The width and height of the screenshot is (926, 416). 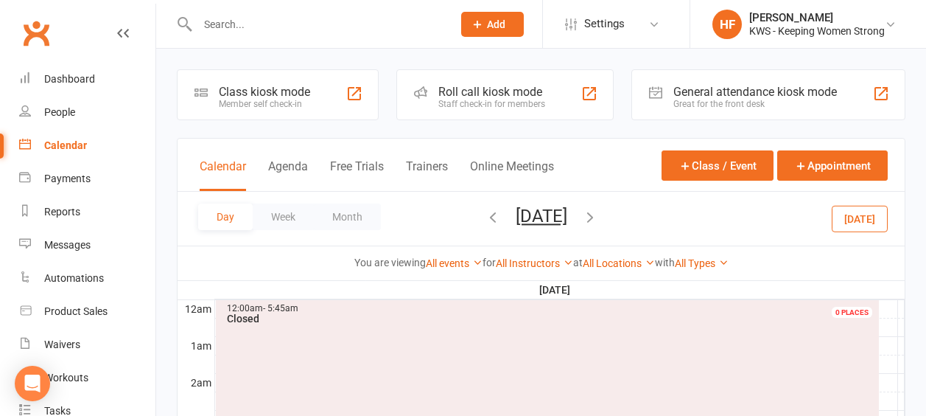 I want to click on a: Automations, so click(x=87, y=278).